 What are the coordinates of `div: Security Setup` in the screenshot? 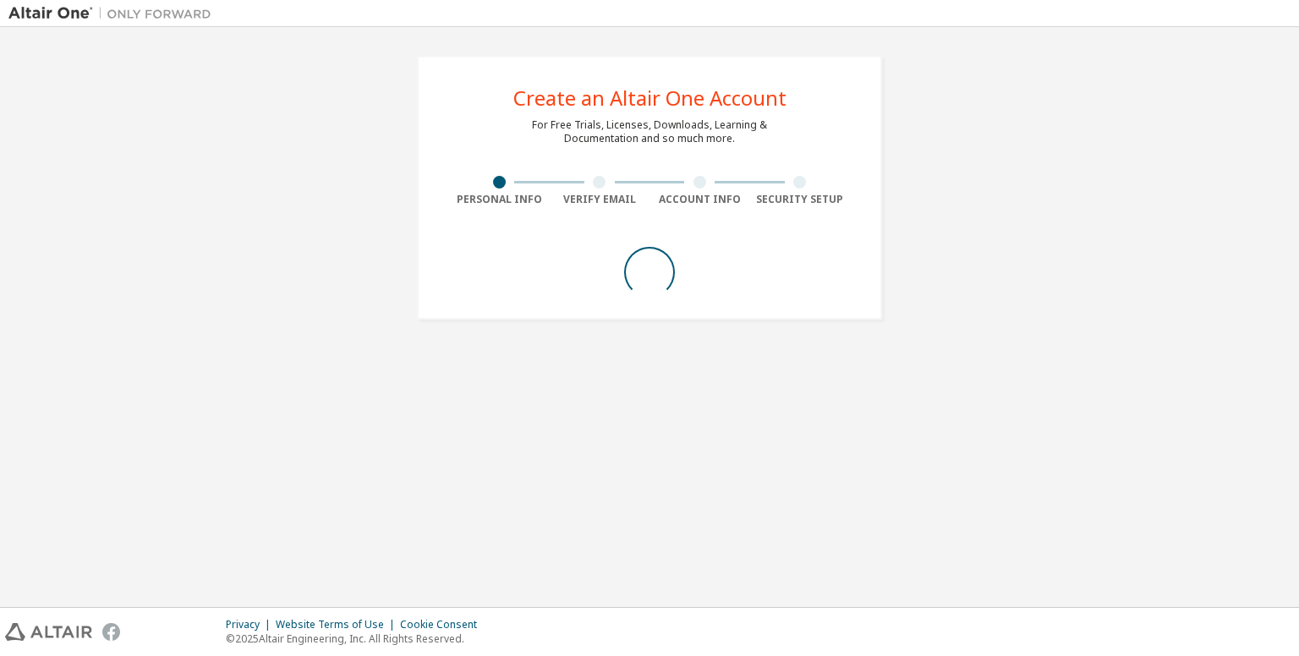 It's located at (800, 200).